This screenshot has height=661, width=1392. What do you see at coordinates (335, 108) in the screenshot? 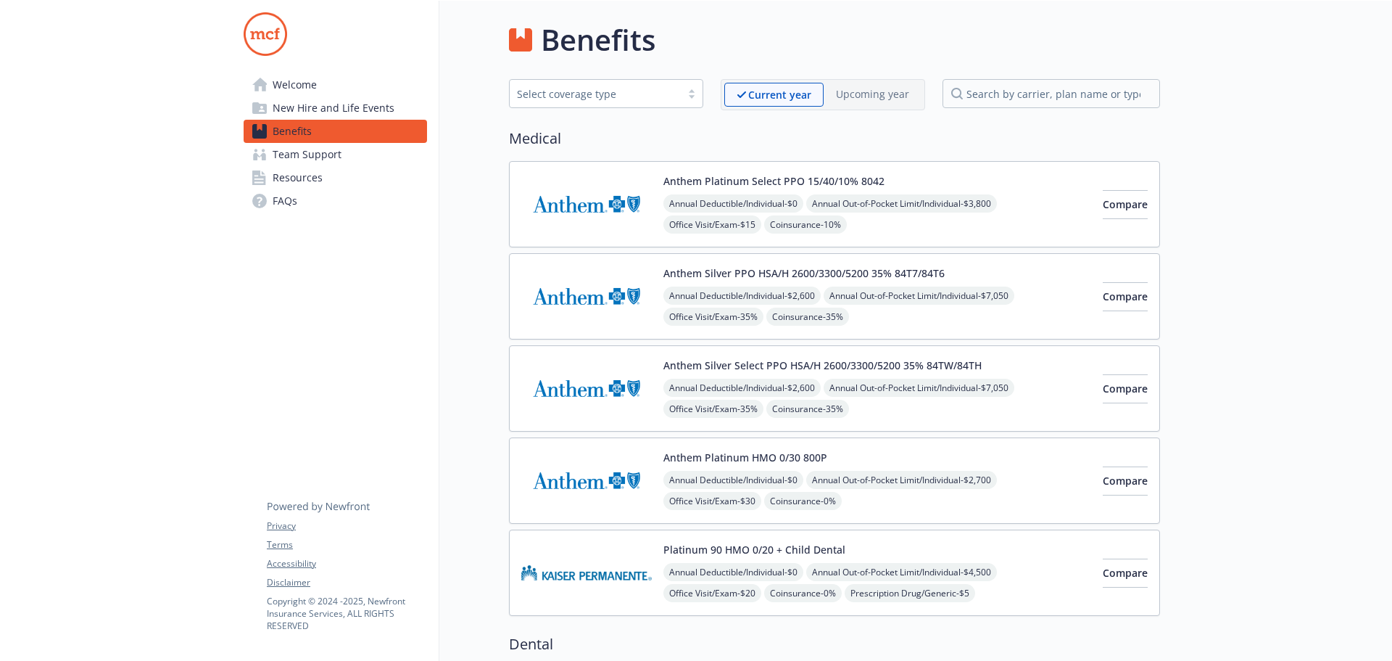
I see `a: New Hire and Life Events` at bounding box center [335, 108].